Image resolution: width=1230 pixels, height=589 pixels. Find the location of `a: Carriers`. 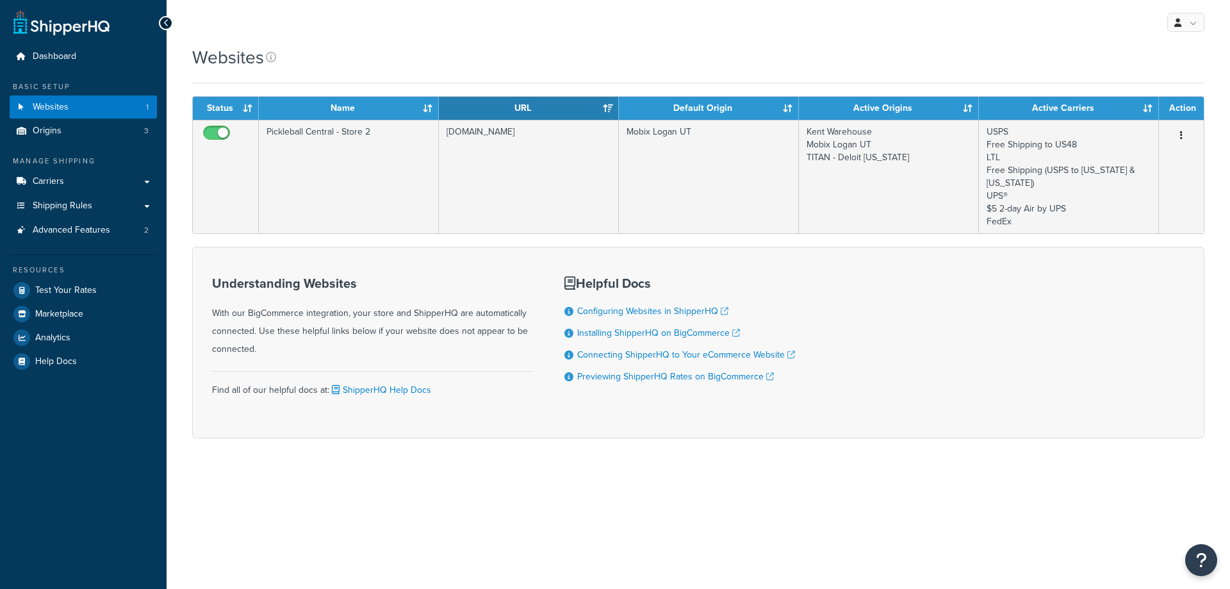

a: Carriers is located at coordinates (83, 181).